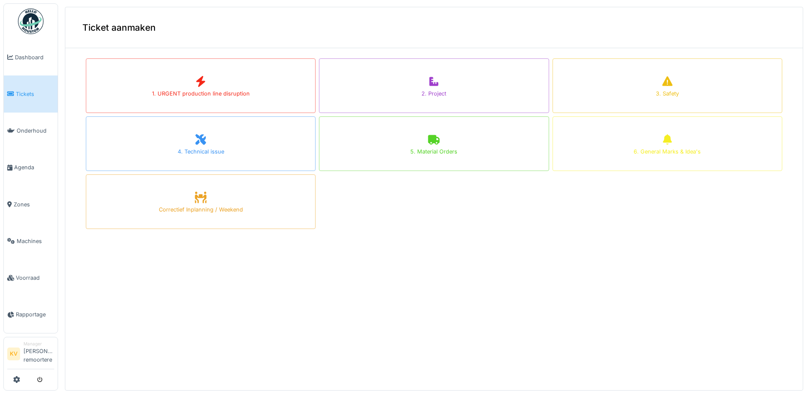  I want to click on span: Machines, so click(35, 241).